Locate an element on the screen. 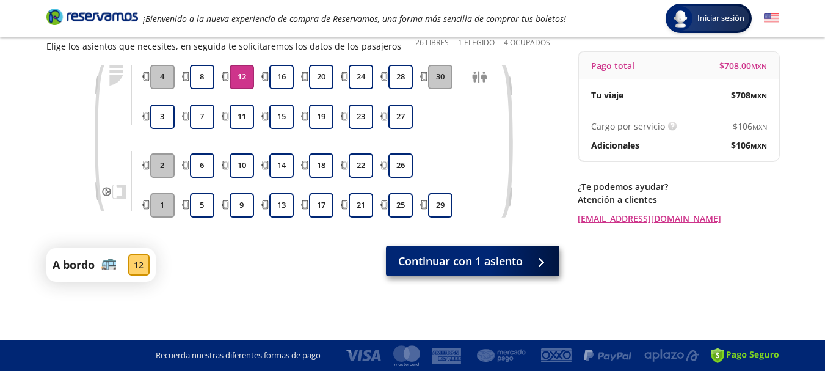 This screenshot has width=825, height=371. button: 17 is located at coordinates (321, 205).